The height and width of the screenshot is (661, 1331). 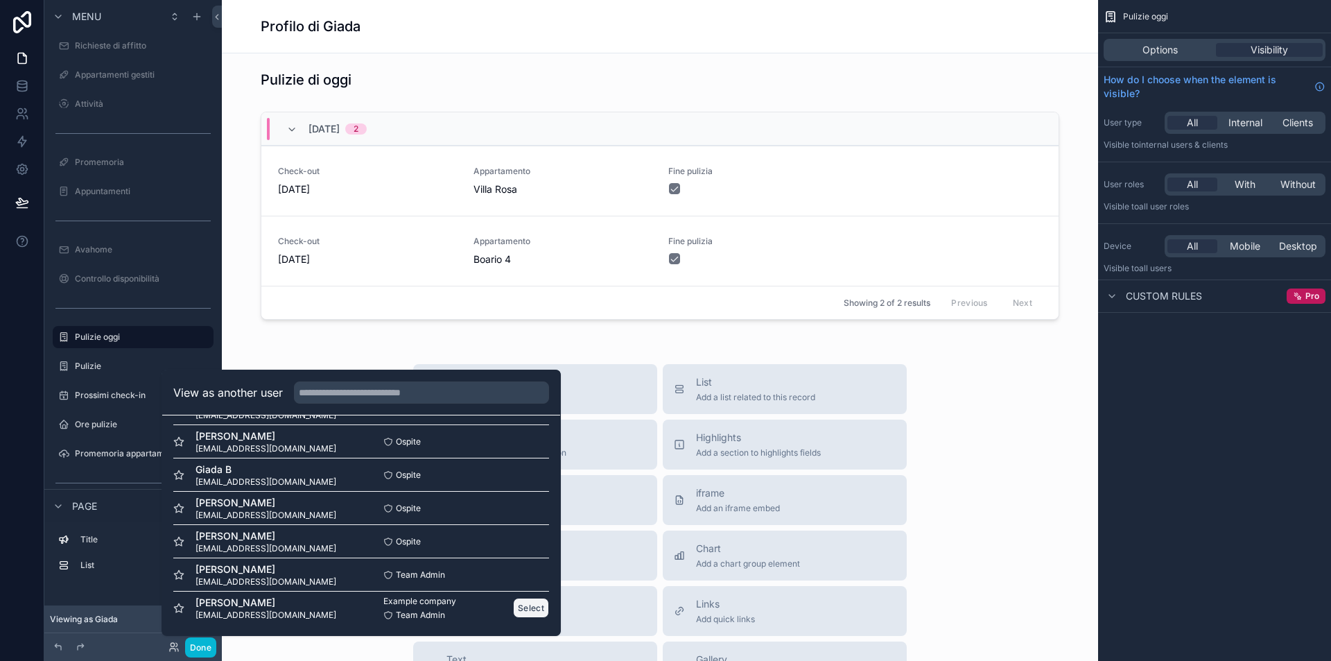 What do you see at coordinates (133, 453) in the screenshot?
I see `a: Promemoria appartamenti` at bounding box center [133, 453].